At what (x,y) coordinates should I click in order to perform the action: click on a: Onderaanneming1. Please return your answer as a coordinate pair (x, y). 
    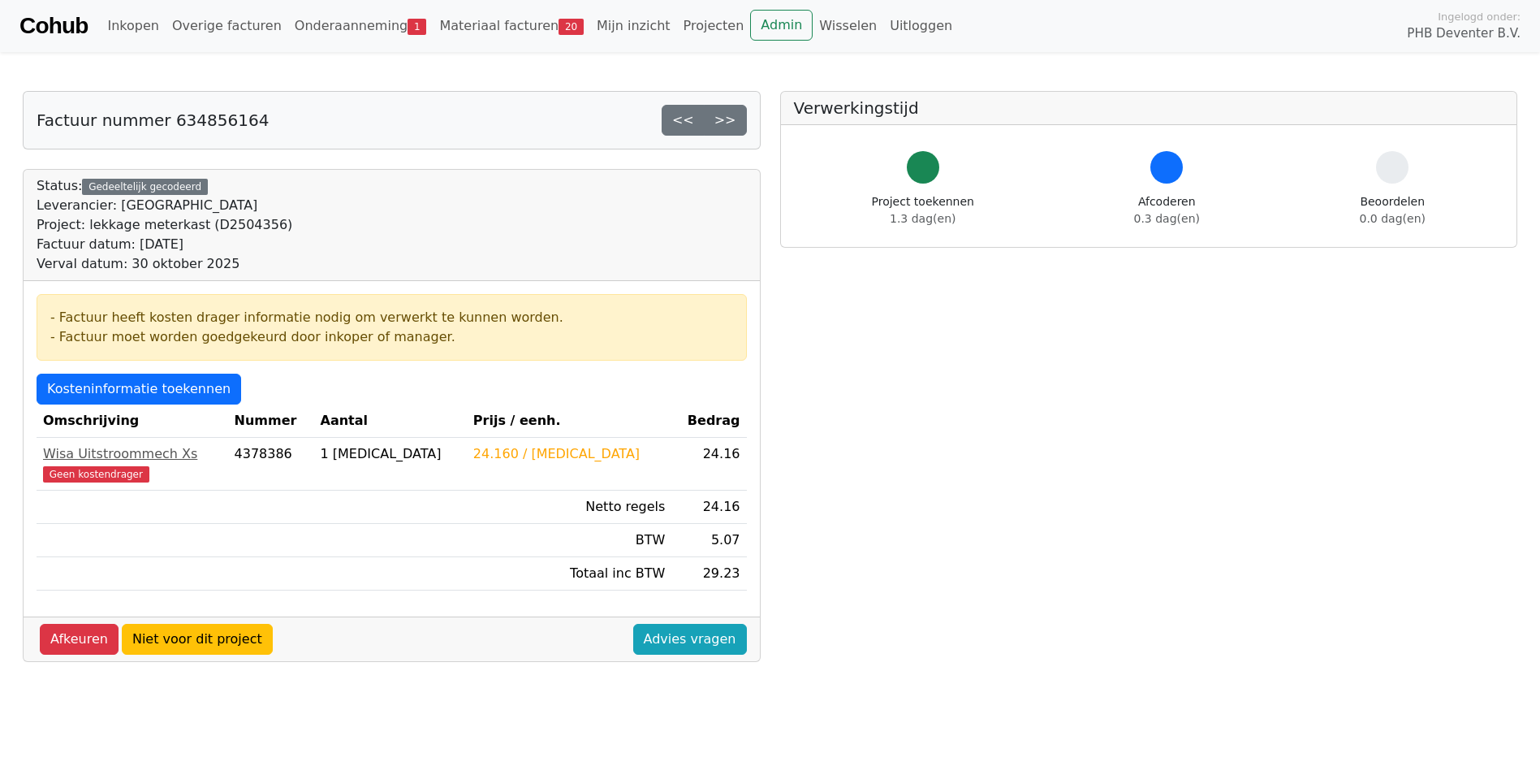
    Looking at the image, I should click on (360, 26).